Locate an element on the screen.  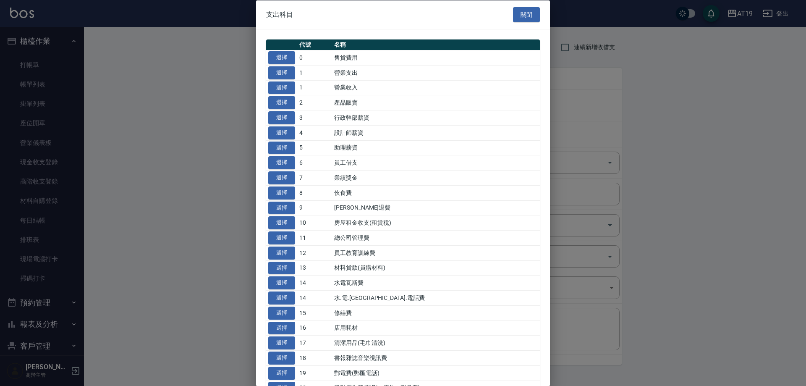
td: 產品販賣 is located at coordinates (436, 102).